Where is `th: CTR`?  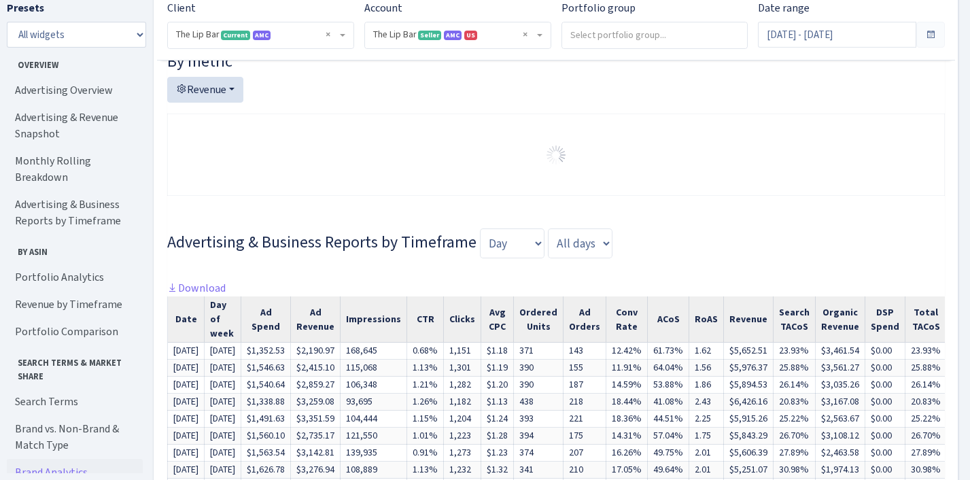 th: CTR is located at coordinates (425, 319).